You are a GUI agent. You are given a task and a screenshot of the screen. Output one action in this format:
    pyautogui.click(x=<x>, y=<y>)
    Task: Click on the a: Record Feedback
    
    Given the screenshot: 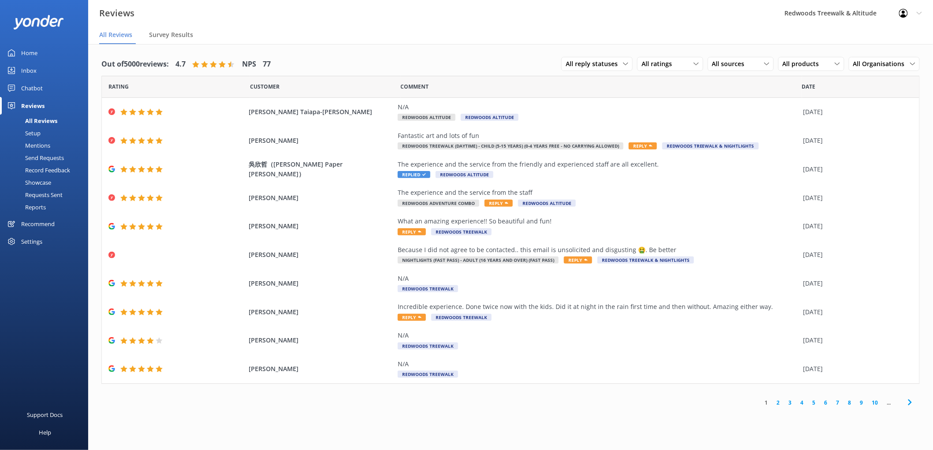 What is the action you would take?
    pyautogui.click(x=47, y=170)
    